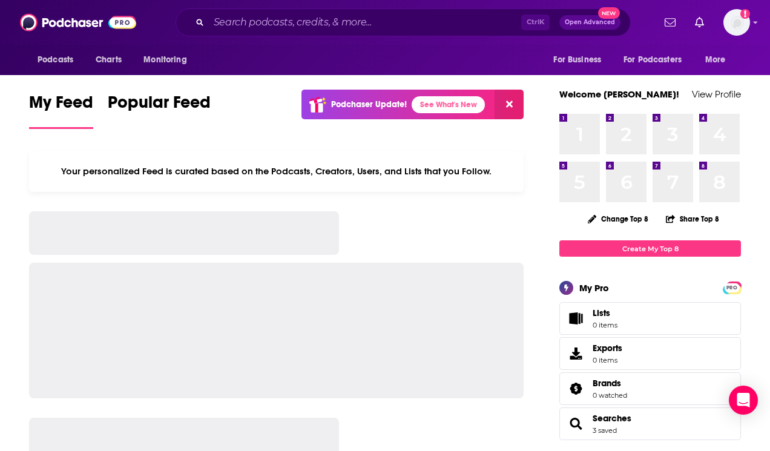 Image resolution: width=770 pixels, height=451 pixels. What do you see at coordinates (650, 318) in the screenshot?
I see `a: Lists` at bounding box center [650, 318].